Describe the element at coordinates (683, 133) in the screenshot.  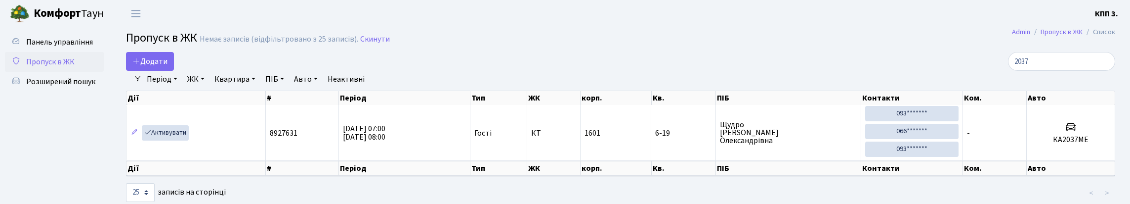
I see `span: 6-19` at that location.